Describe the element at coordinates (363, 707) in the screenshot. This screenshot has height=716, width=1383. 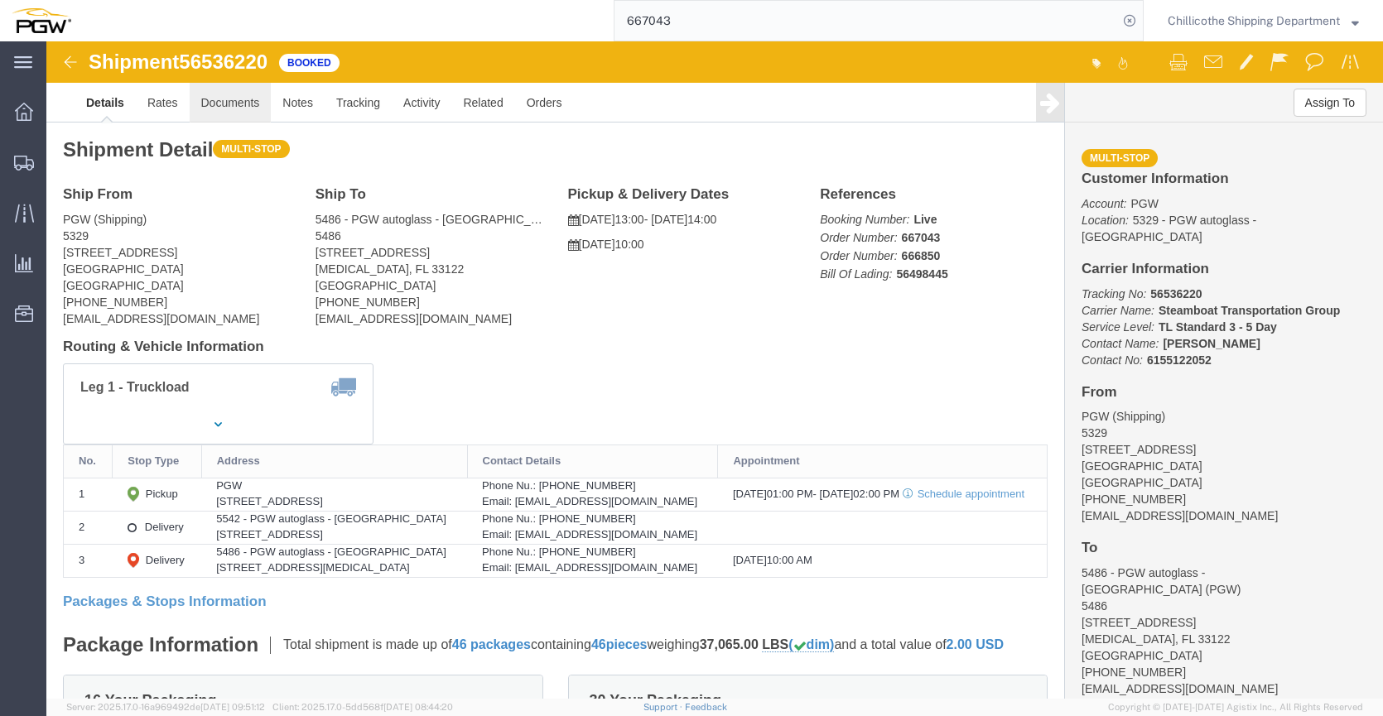
I see `span: Client: 2025.17.0-5dd568f` at that location.